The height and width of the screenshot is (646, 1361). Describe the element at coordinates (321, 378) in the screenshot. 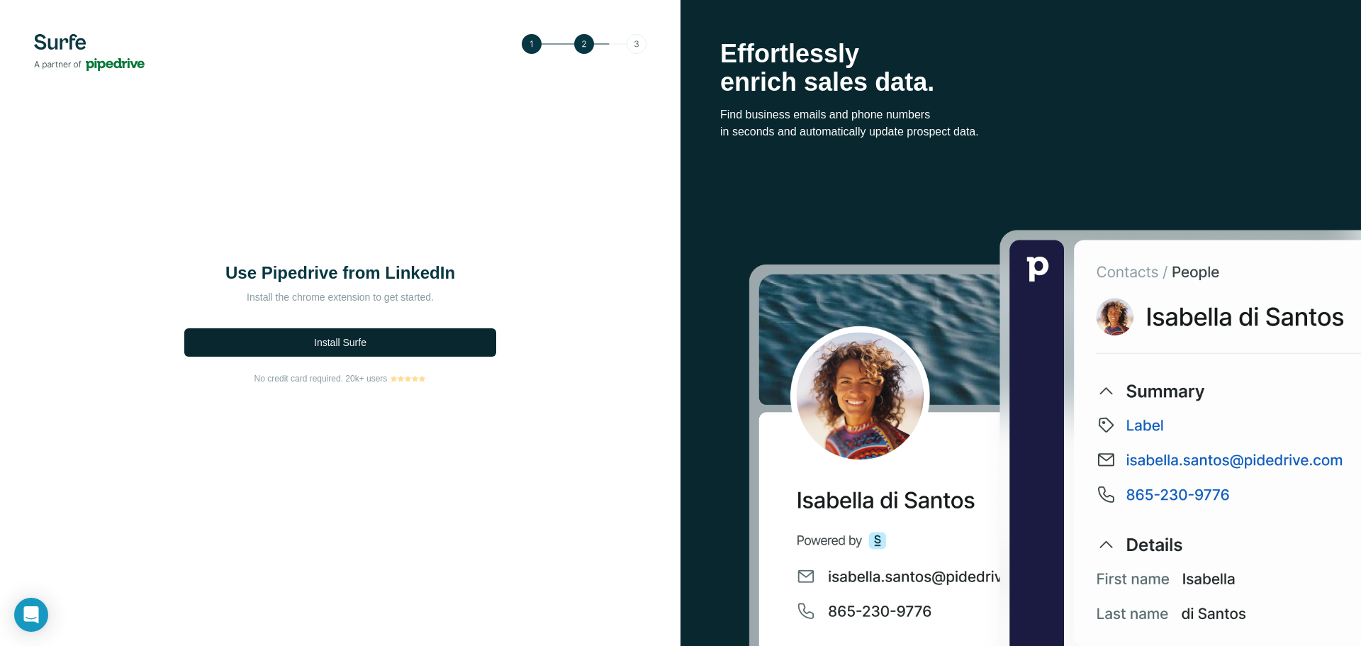

I see `span: No credit card required. 20k+ users` at that location.